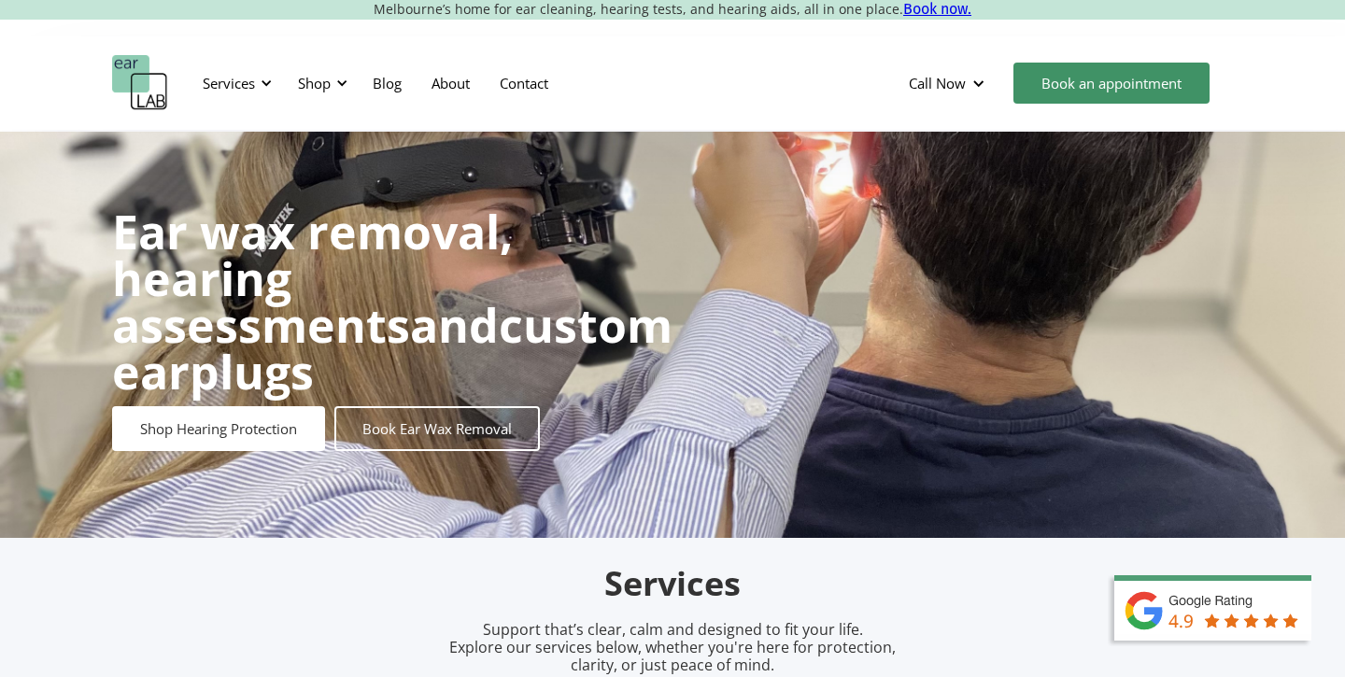 Image resolution: width=1345 pixels, height=677 pixels. What do you see at coordinates (392, 348) in the screenshot?
I see `strong: custom earplugs` at bounding box center [392, 348].